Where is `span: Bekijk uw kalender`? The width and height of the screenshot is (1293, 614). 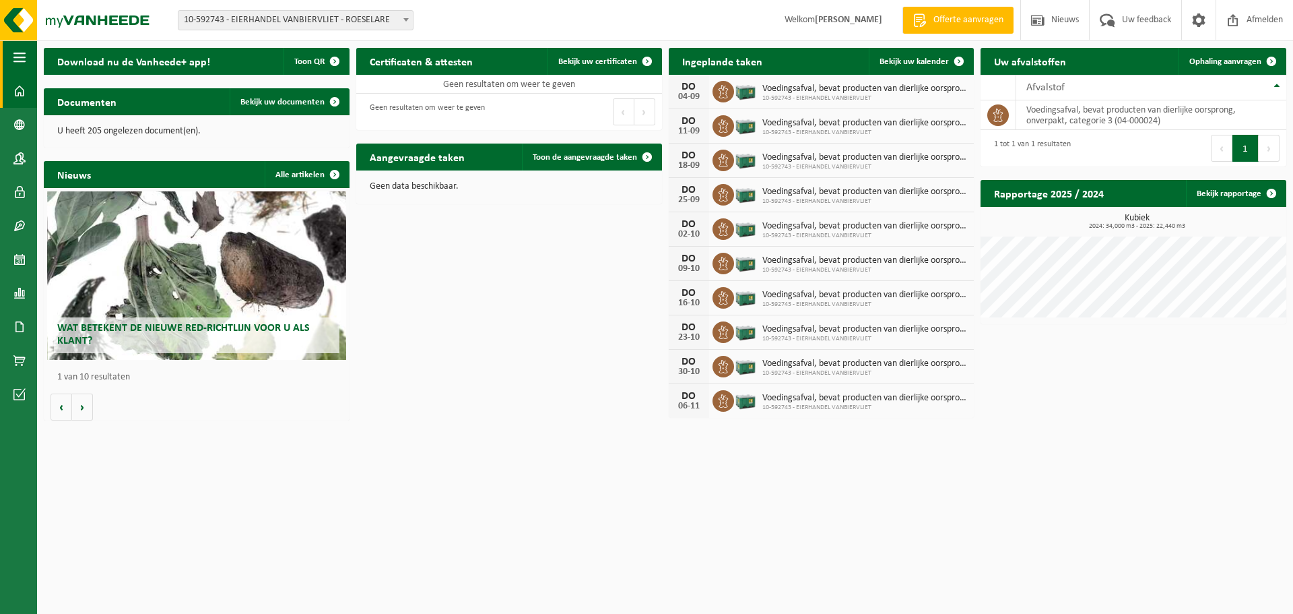
span: Bekijk uw kalender is located at coordinates (914, 61).